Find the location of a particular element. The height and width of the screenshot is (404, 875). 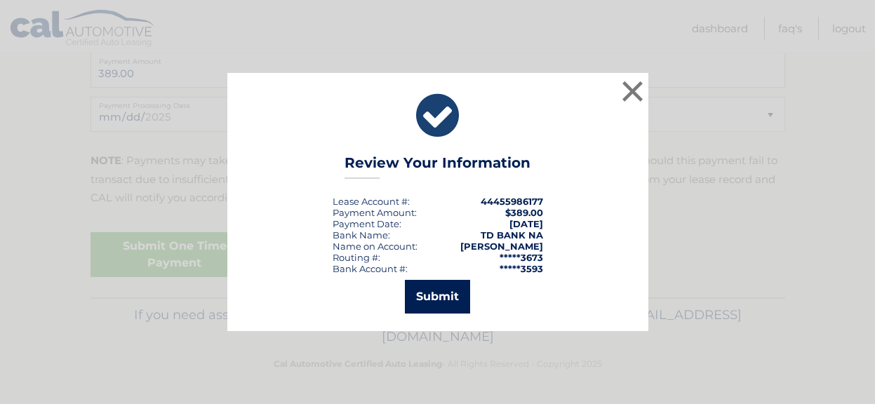

div: Bank Account #: is located at coordinates (370, 269).